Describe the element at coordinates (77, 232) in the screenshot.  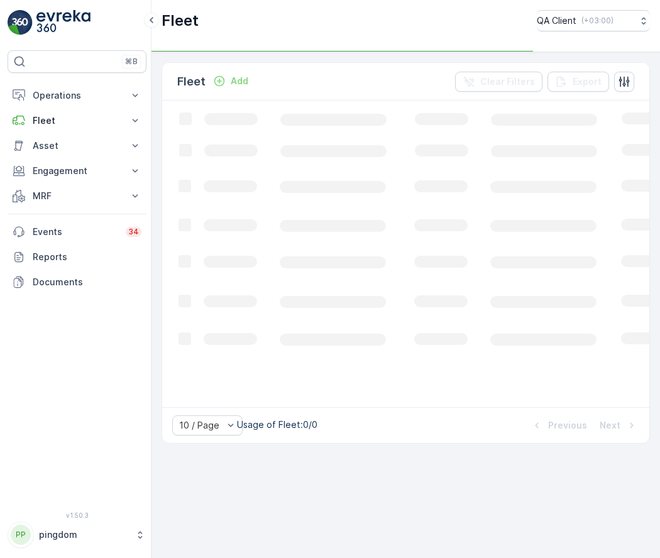
I see `a: Events34` at that location.